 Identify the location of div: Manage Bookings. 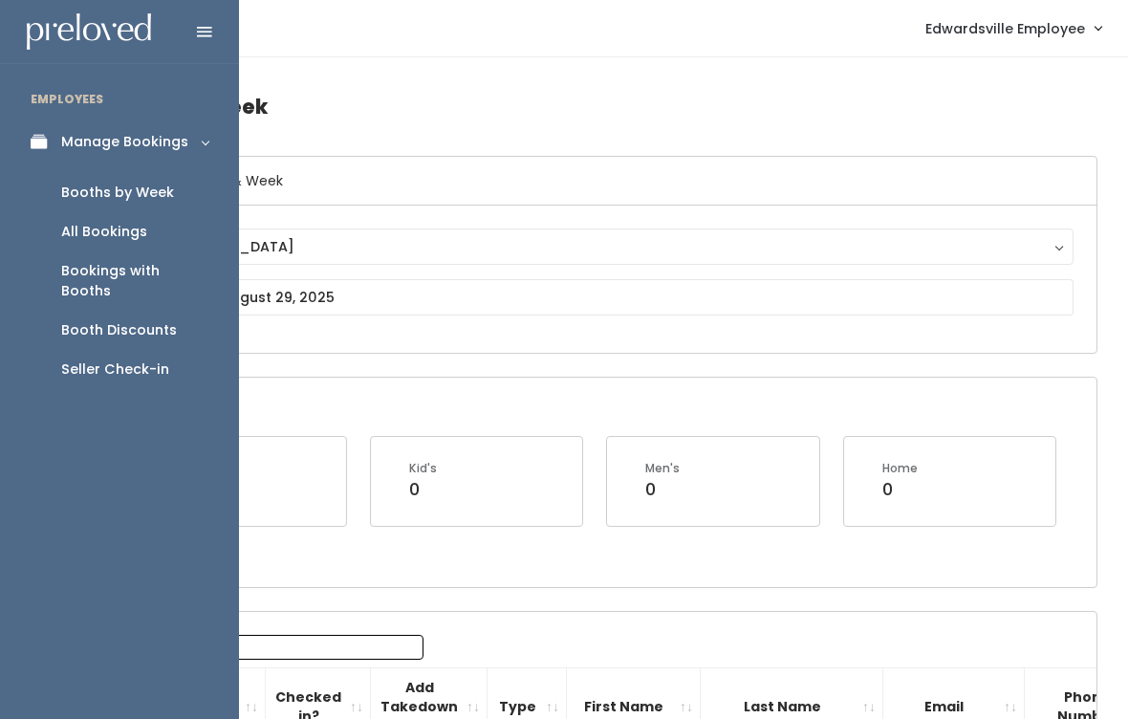
(124, 142).